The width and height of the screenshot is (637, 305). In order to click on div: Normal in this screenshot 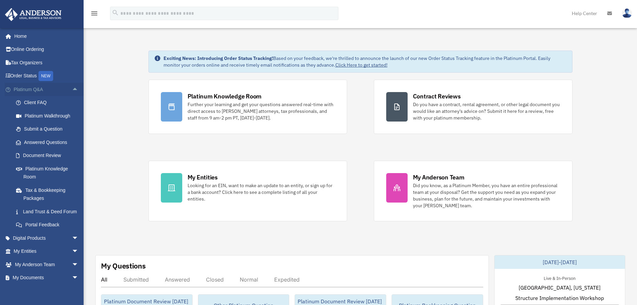, I will do `click(249, 279)`.